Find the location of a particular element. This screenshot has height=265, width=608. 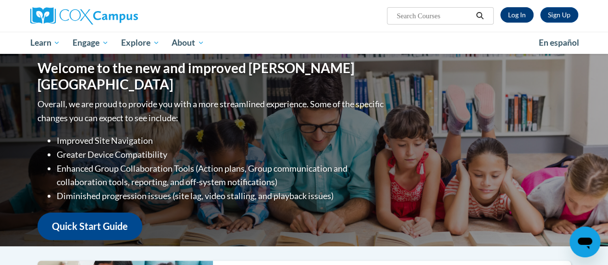

a: En español is located at coordinates (559, 43).